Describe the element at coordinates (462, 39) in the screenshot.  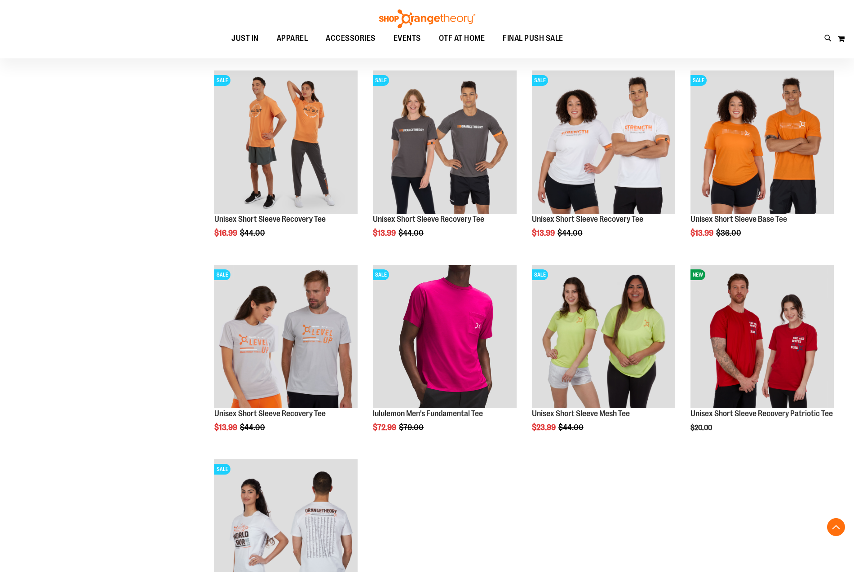
I see `a: OTF AT HOME` at that location.